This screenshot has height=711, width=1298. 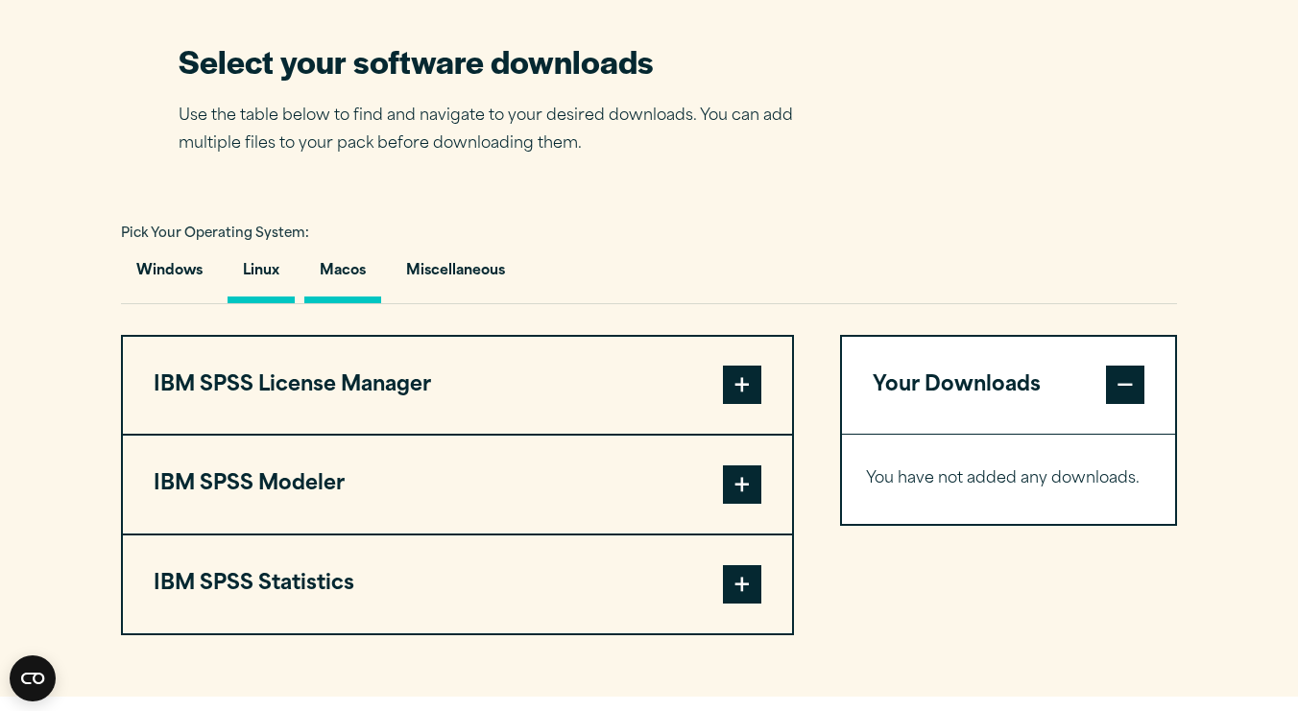 I want to click on button: IBM SPSS Modeler, so click(x=457, y=485).